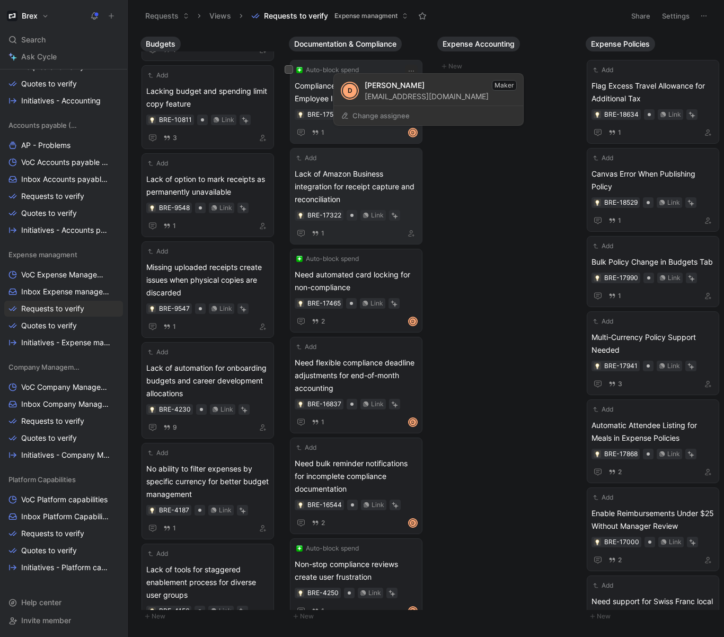 This screenshot has height=637, width=724. Describe the element at coordinates (622, 542) in the screenshot. I see `div: BRE-17000` at that location.